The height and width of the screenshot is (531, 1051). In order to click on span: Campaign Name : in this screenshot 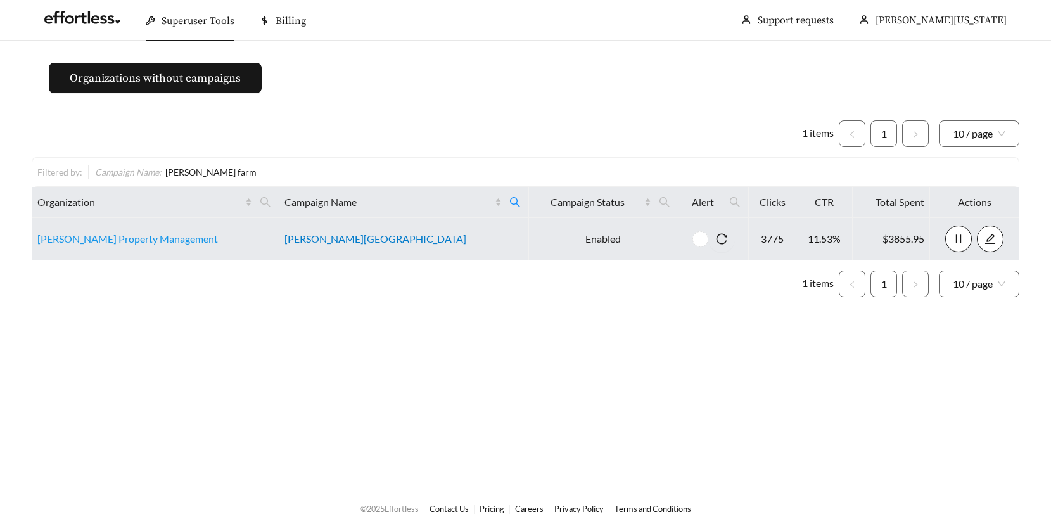, I will do `click(128, 172)`.